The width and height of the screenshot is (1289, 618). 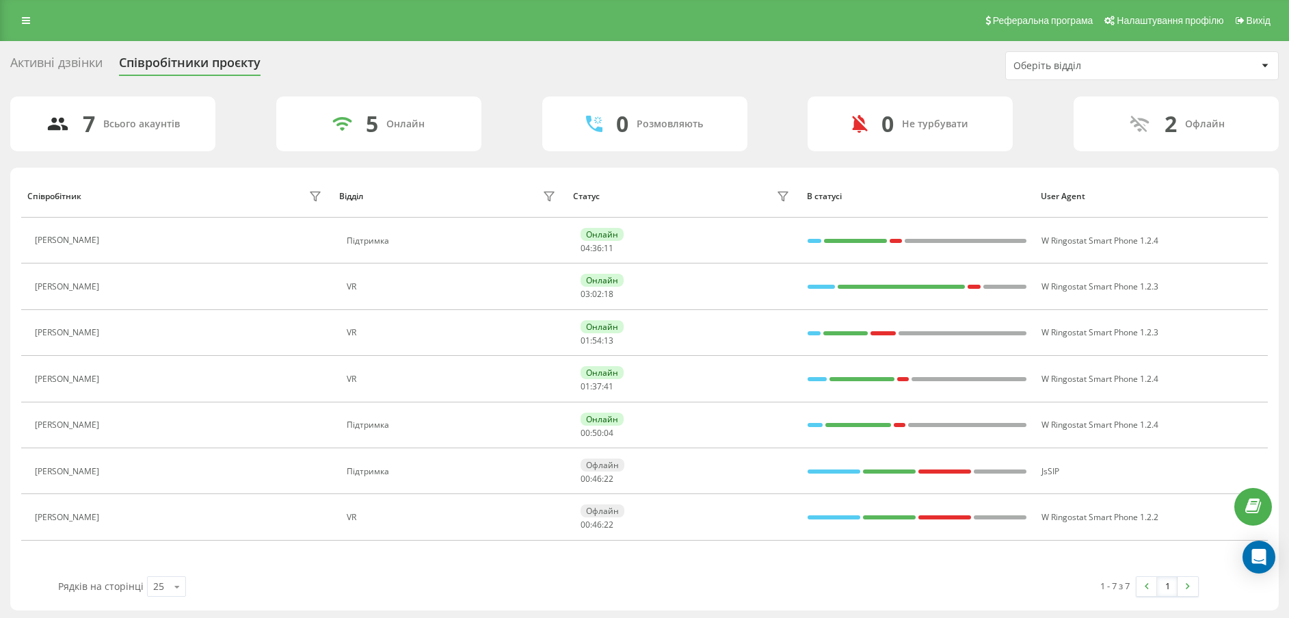 I want to click on div: Розмовляють, so click(x=670, y=124).